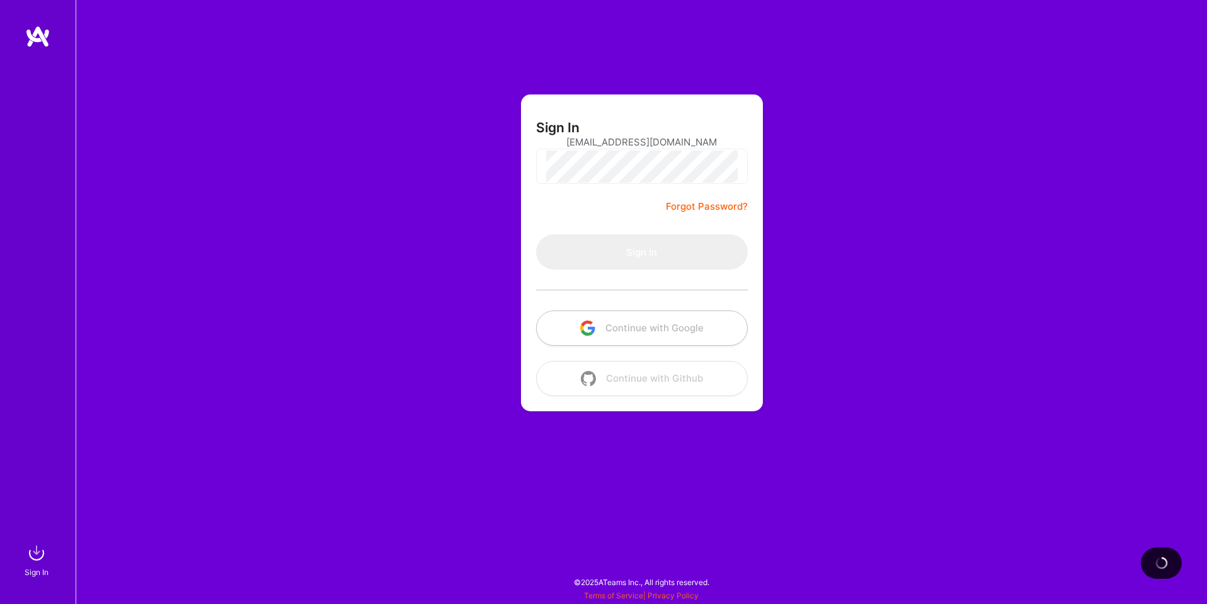 This screenshot has height=604, width=1207. Describe the element at coordinates (558, 127) in the screenshot. I see `h3: Sign In` at that location.